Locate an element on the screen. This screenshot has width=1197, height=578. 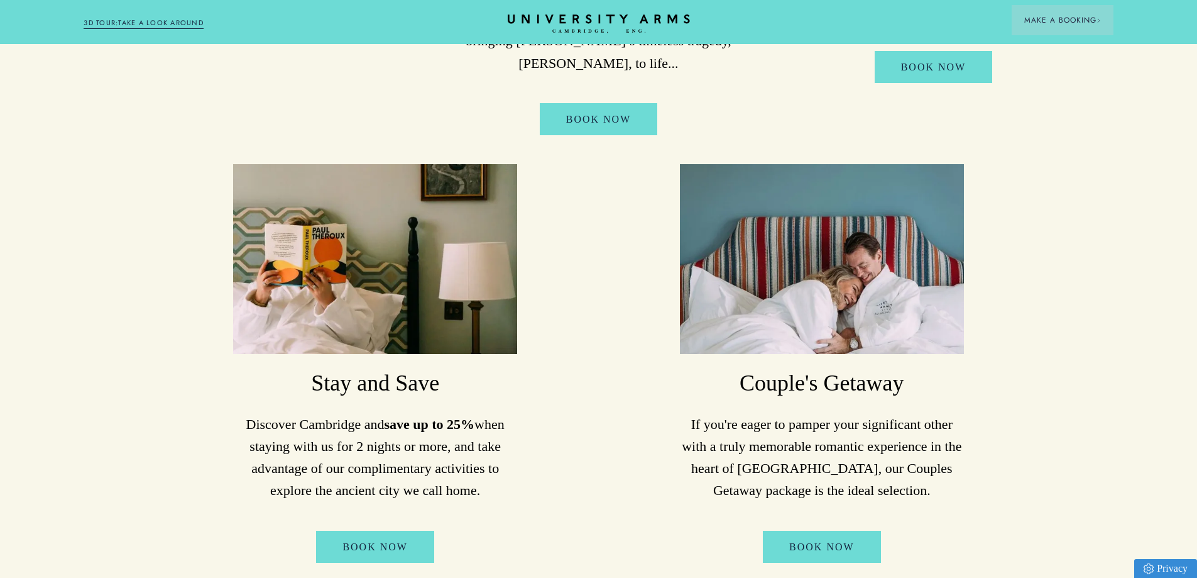
img: Privacy is located at coordinates (1149, 568).